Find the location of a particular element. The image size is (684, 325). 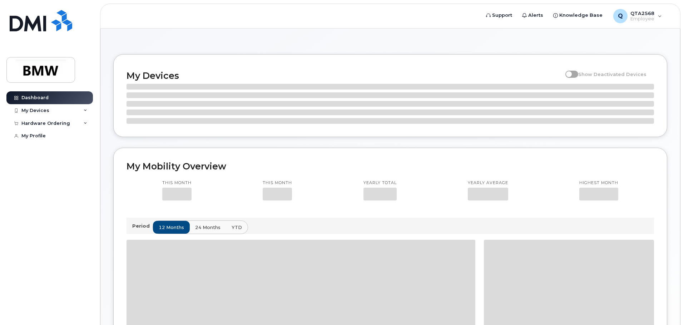

span: Show Deactivated Devices is located at coordinates (612, 74).